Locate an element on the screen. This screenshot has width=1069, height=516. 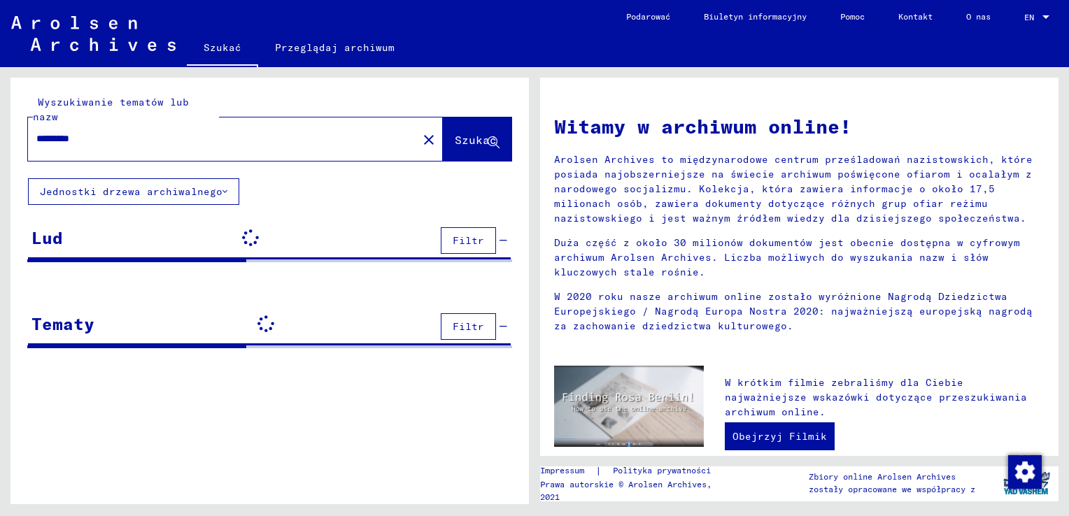
mat-label: Wyszukiwanie tematów lub nazw is located at coordinates (111, 109).